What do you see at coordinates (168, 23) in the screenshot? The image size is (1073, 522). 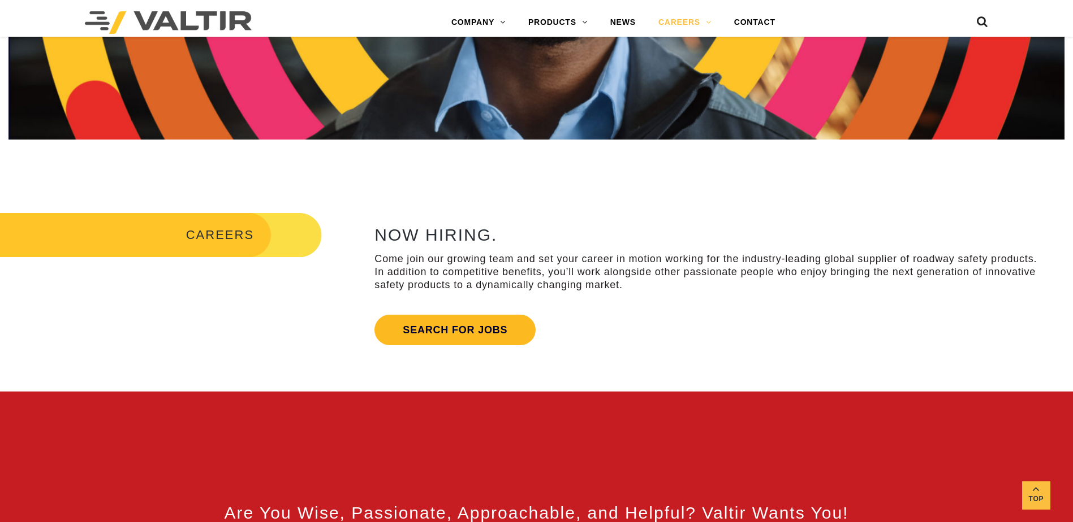 I see `img: Valtir` at bounding box center [168, 23].